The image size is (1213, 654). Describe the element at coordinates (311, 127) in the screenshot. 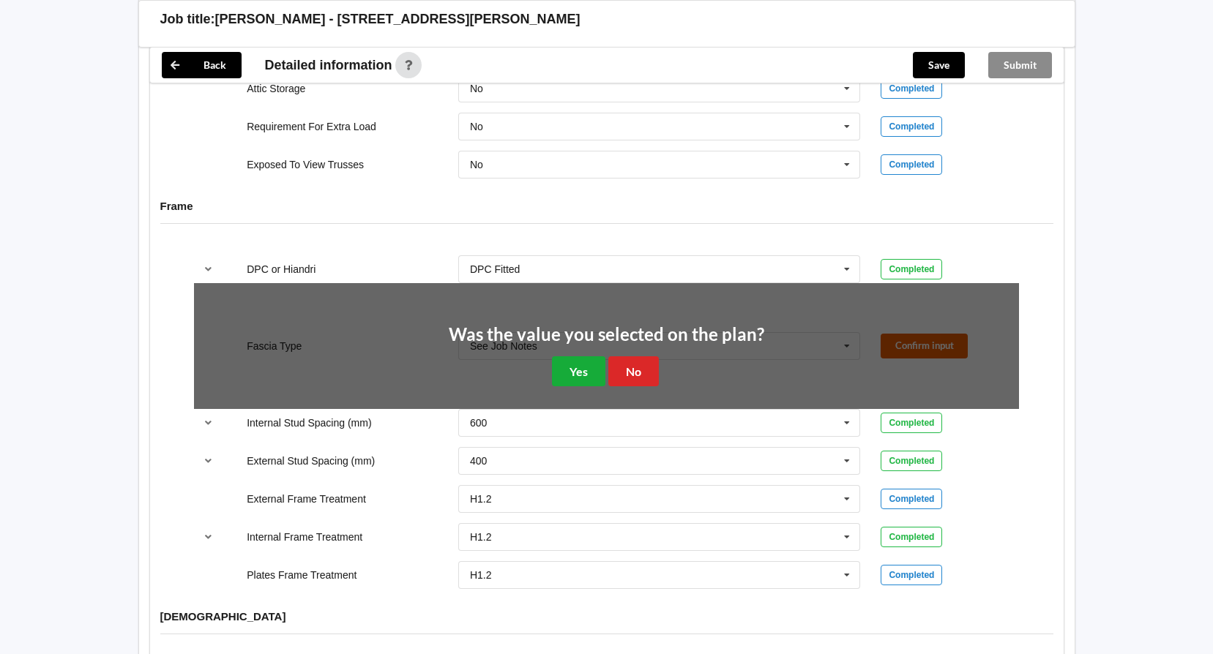

I see `label: Requirement For Extra Load` at that location.